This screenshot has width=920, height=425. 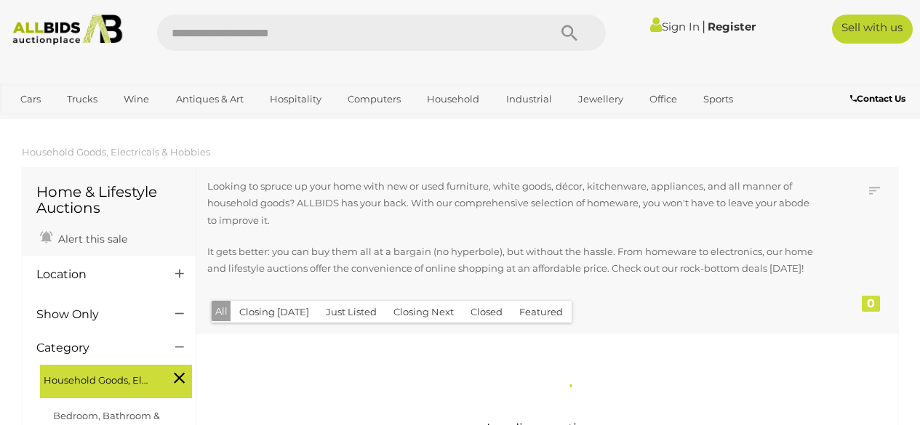 I want to click on p: Looking to spruce up your home with new or used furniture, white goods, décor, kitchenware, appli..., so click(x=513, y=204).